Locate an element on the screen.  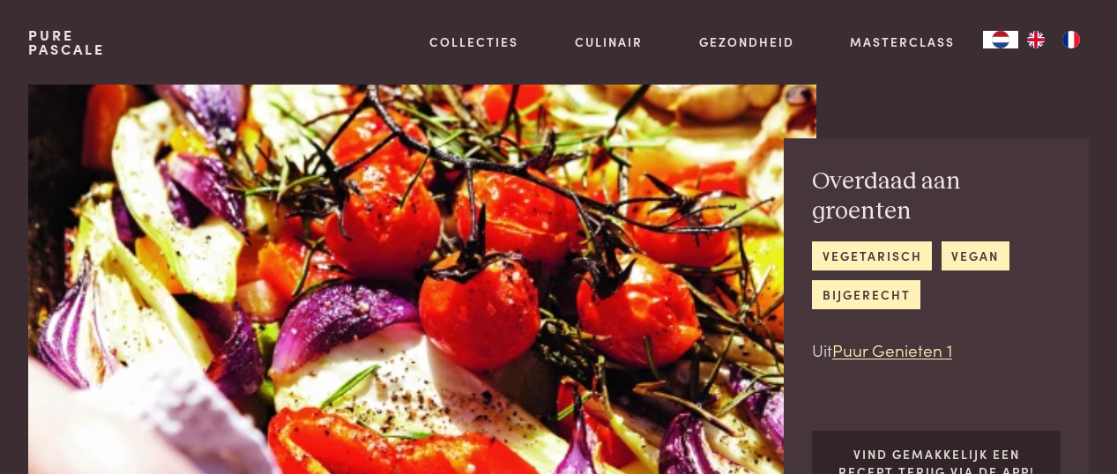
aside: Language selected: Nederlands is located at coordinates (1036, 40).